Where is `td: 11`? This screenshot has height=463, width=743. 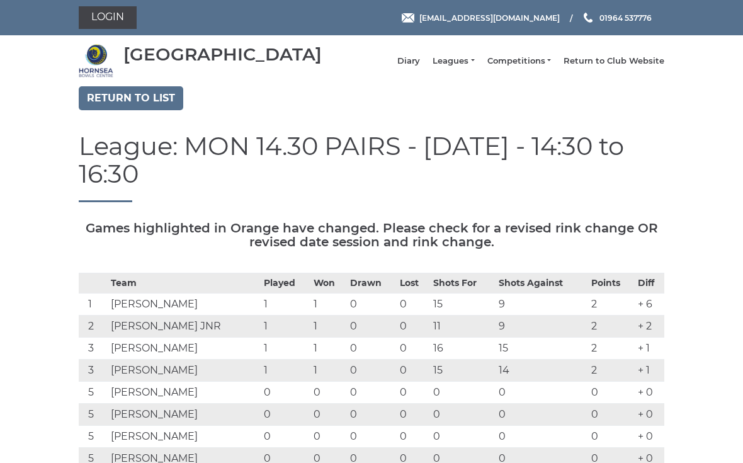
td: 11 is located at coordinates (463, 326).